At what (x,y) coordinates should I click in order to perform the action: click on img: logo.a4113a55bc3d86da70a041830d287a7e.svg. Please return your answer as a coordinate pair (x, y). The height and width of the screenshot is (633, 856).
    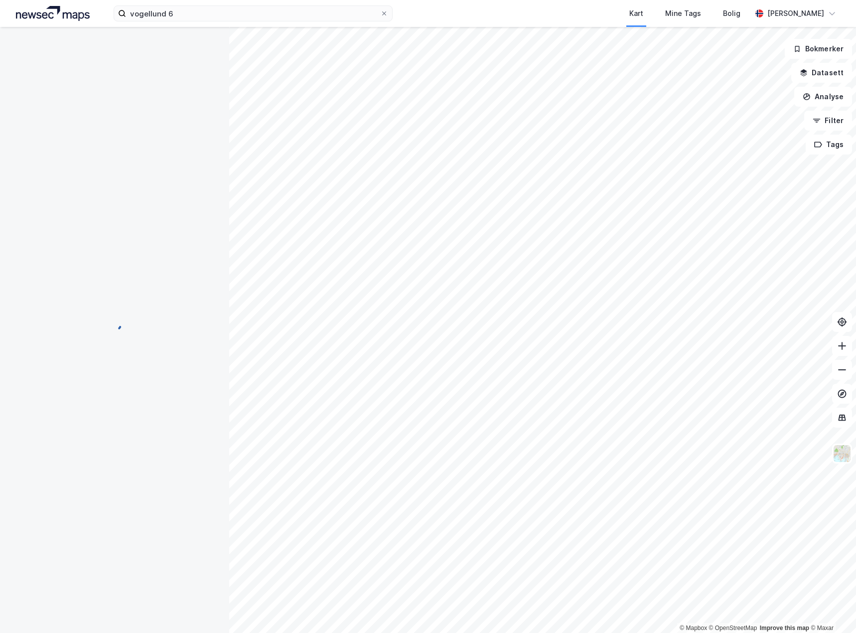
    Looking at the image, I should click on (53, 13).